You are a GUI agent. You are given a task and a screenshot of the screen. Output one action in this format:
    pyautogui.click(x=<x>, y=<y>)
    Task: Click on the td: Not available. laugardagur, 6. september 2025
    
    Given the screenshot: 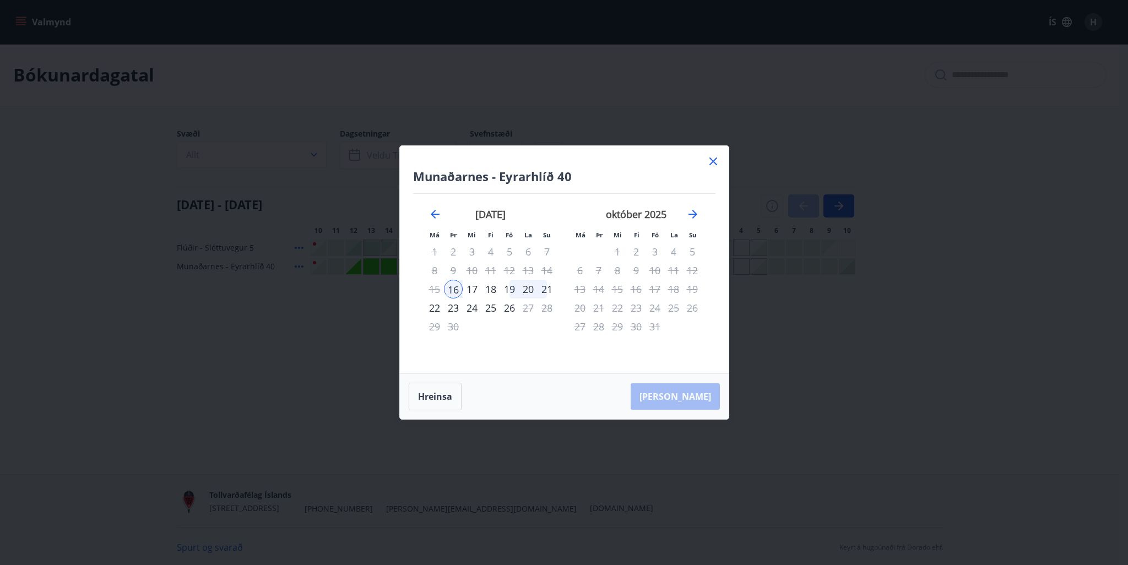 What is the action you would take?
    pyautogui.click(x=528, y=252)
    